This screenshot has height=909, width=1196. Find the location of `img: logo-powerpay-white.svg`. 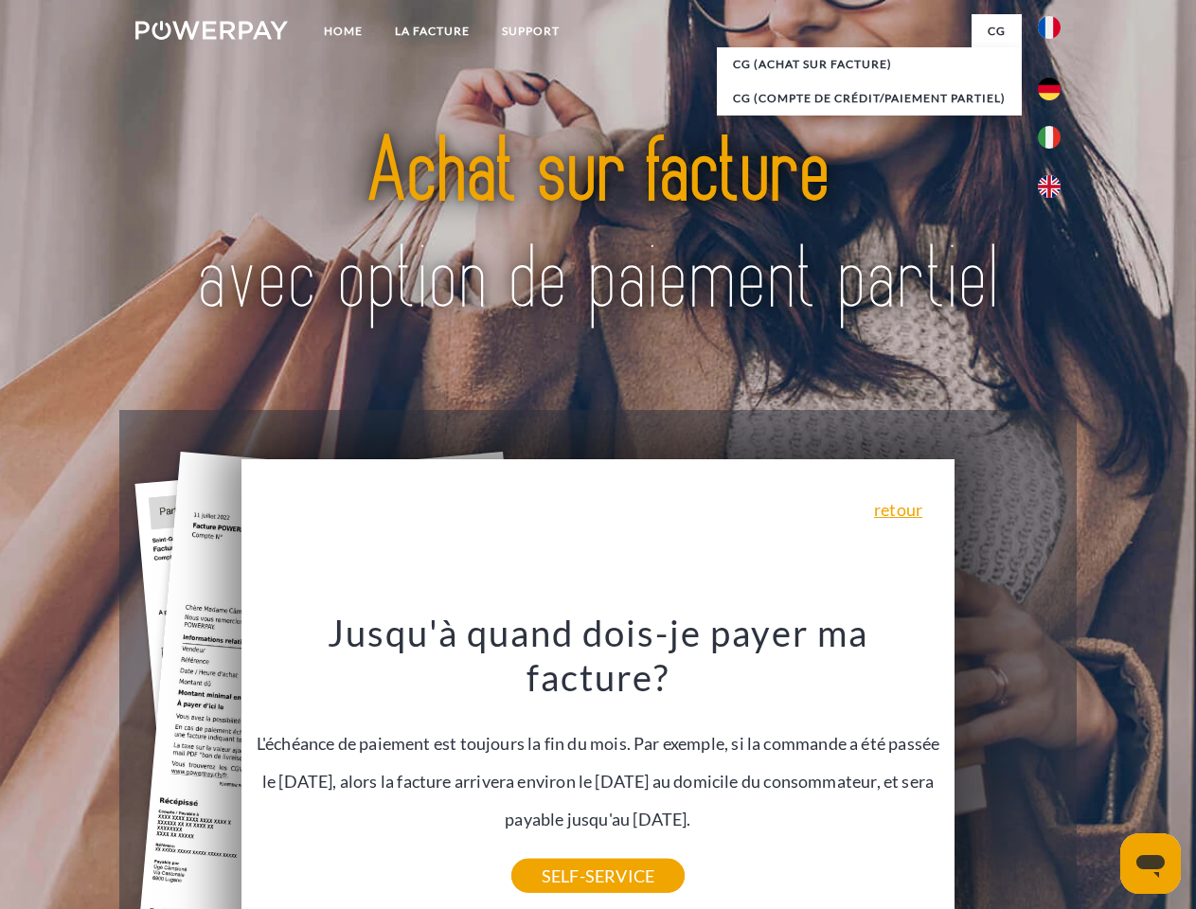

img: logo-powerpay-white.svg is located at coordinates (211, 30).